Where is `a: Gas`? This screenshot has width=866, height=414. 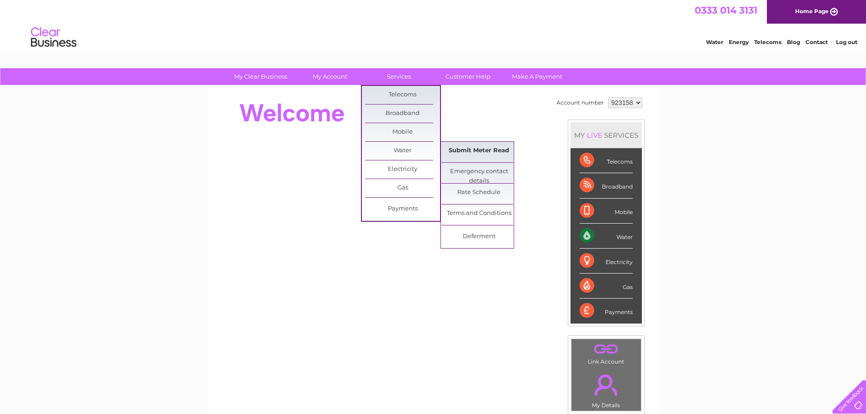 a: Gas is located at coordinates (402, 188).